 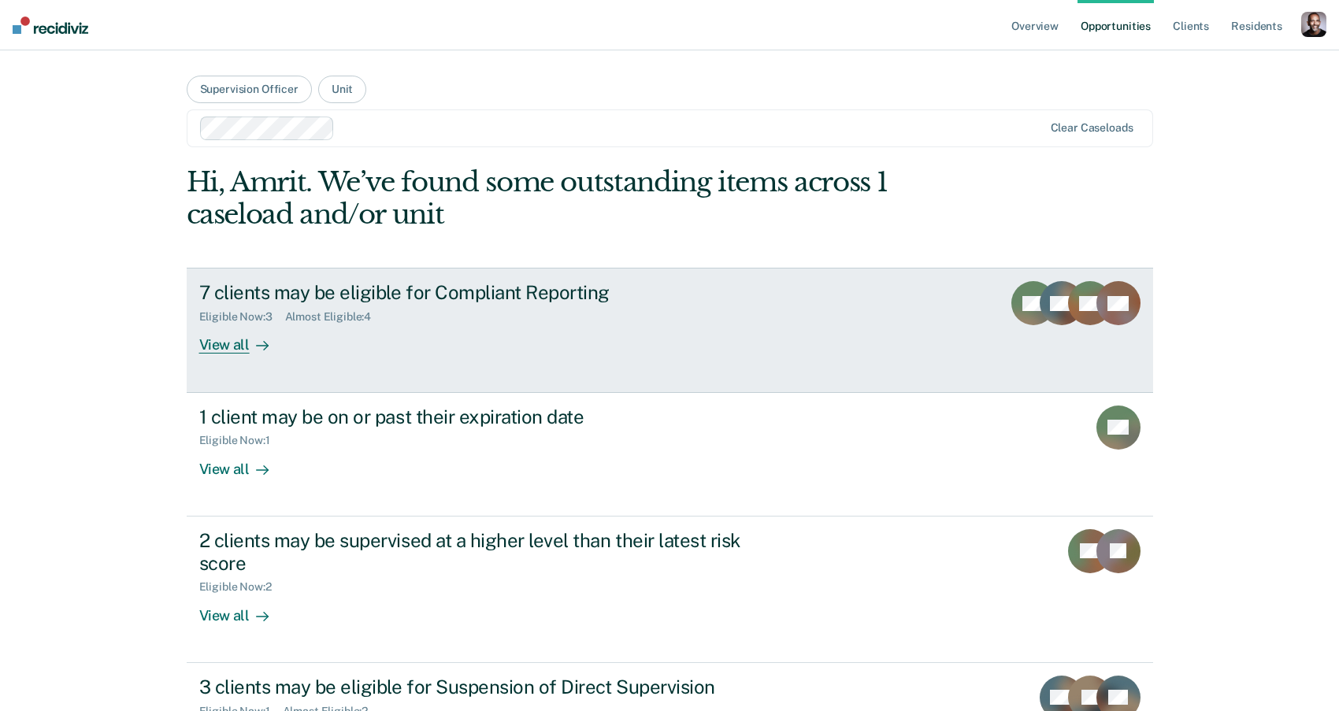 What do you see at coordinates (50, 25) in the screenshot?
I see `img: Recidiviz` at bounding box center [50, 25].